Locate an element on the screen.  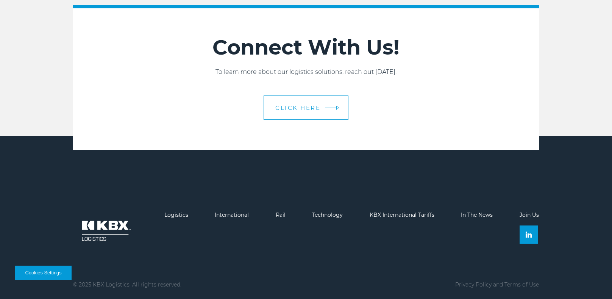
a: International is located at coordinates (232, 215).